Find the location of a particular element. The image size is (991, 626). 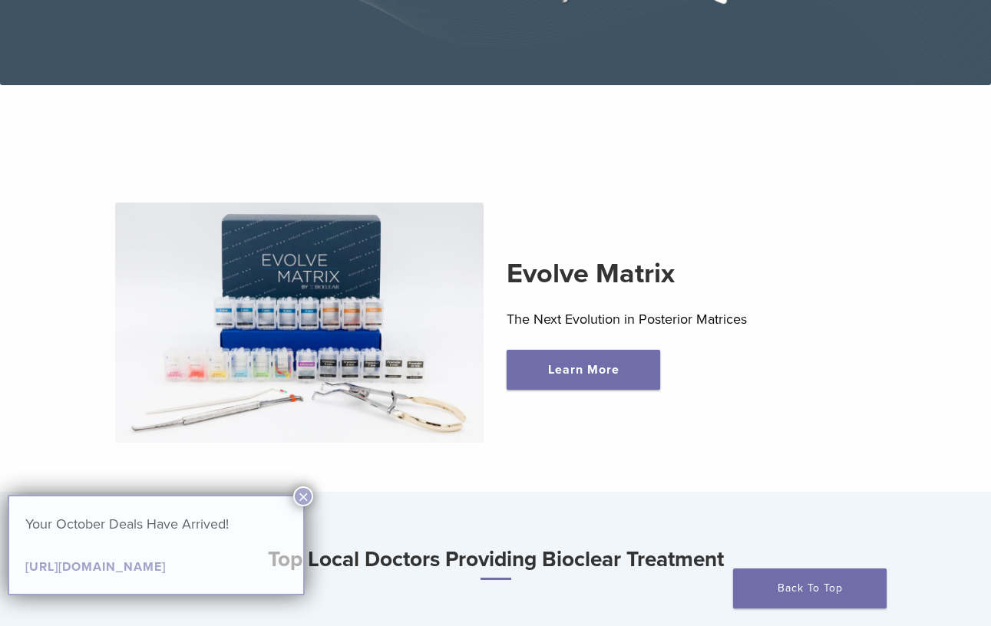

p: The Next Evolution in Posterior Matrices is located at coordinates (691, 319).